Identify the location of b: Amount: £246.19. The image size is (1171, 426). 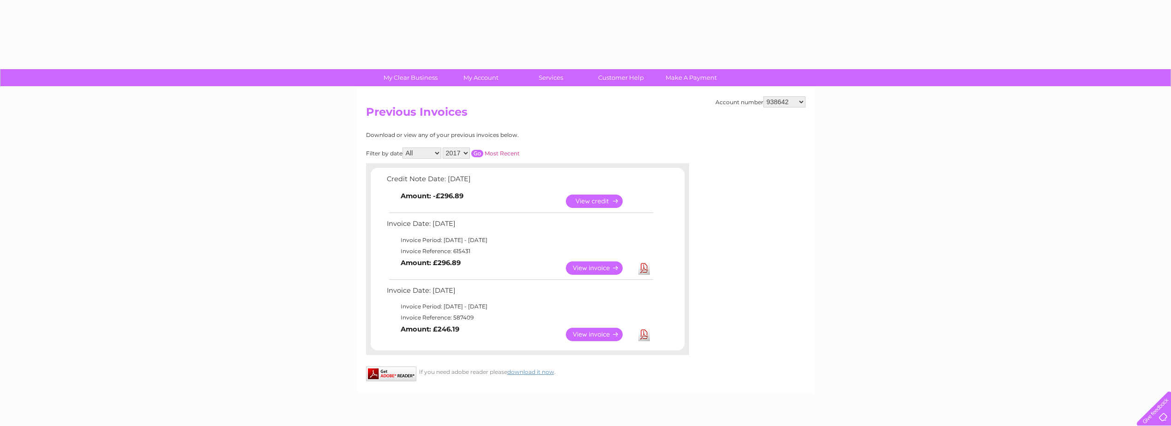
(430, 330).